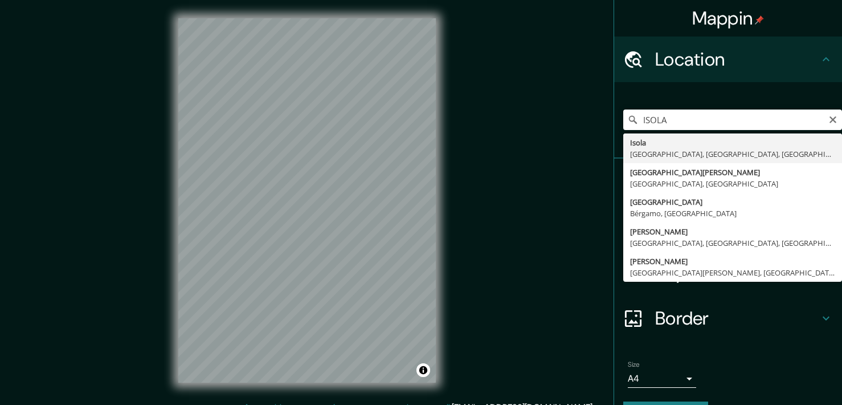  I want to click on label: Size, so click(634, 364).